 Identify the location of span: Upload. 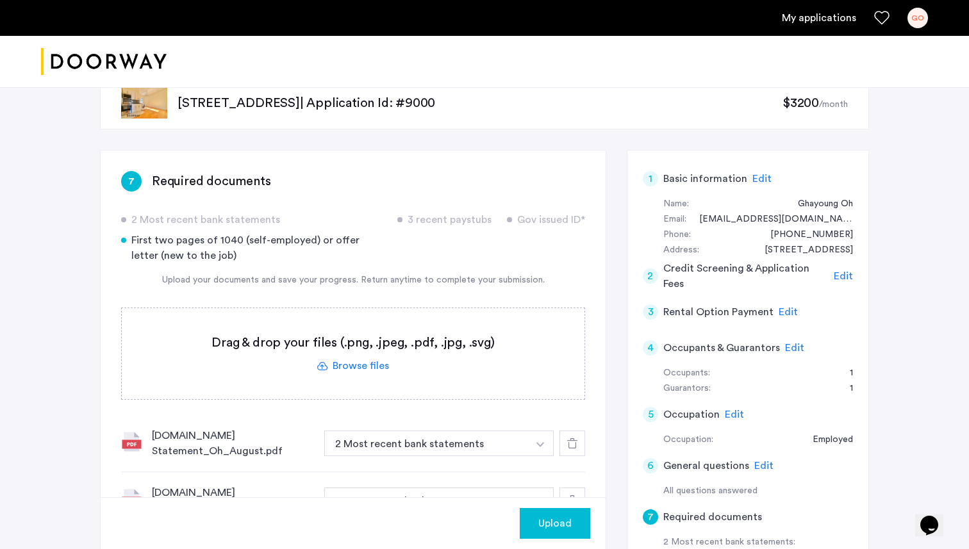
(555, 524).